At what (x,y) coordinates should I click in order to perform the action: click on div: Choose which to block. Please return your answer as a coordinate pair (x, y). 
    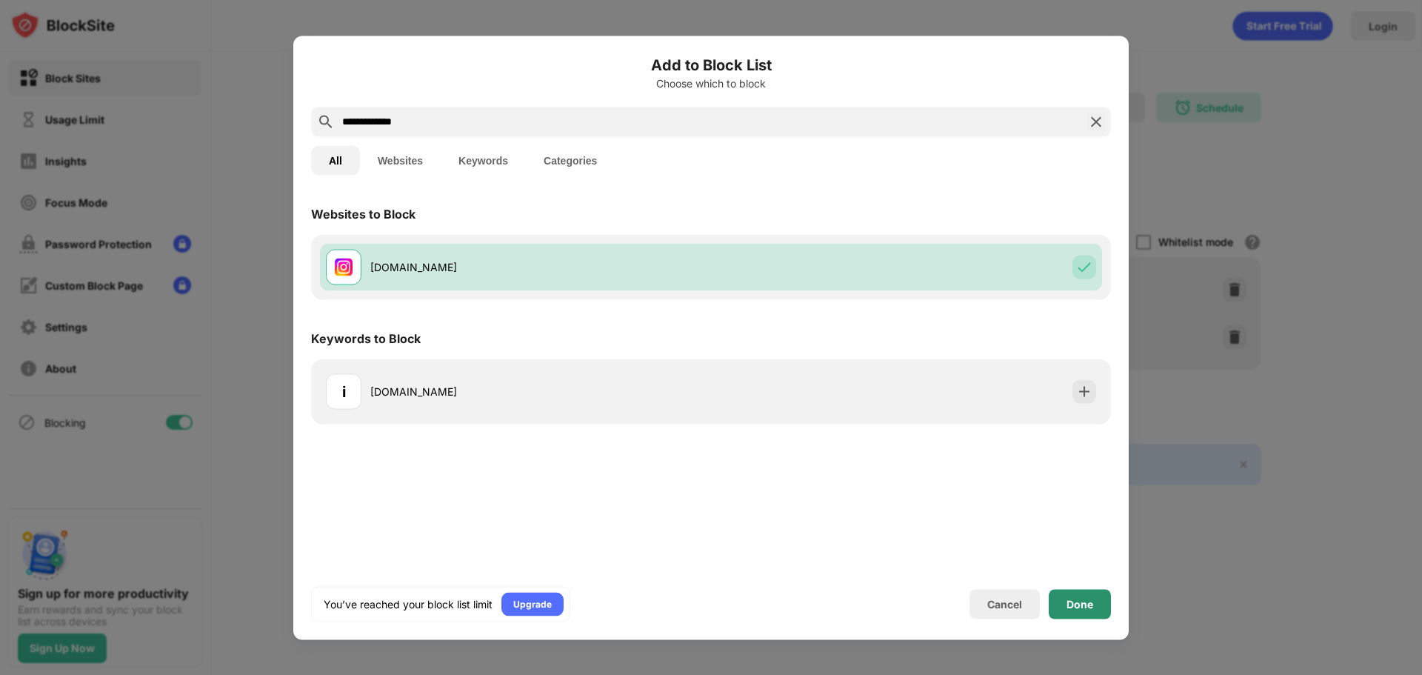
    Looking at the image, I should click on (711, 83).